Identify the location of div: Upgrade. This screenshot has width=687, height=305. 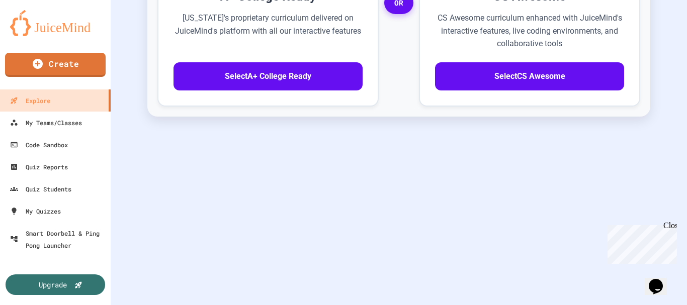
(53, 285).